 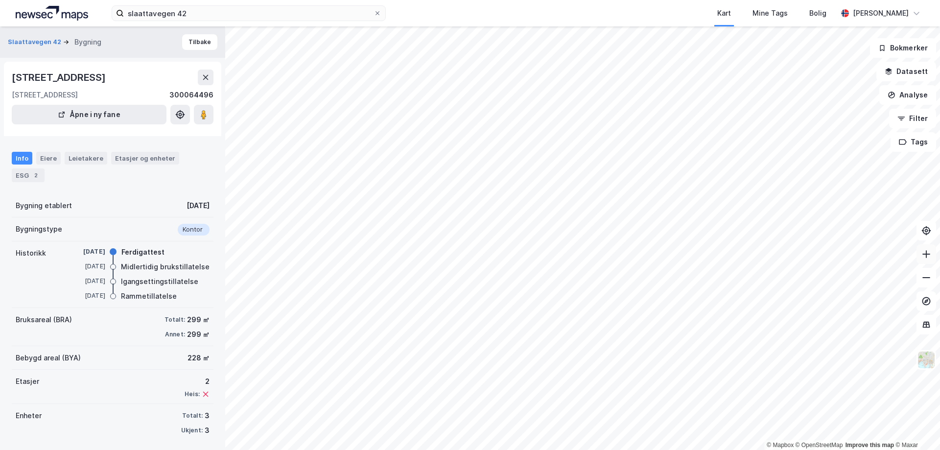 What do you see at coordinates (160, 282) in the screenshot?
I see `div: Igangsettingstillatelse` at bounding box center [160, 282].